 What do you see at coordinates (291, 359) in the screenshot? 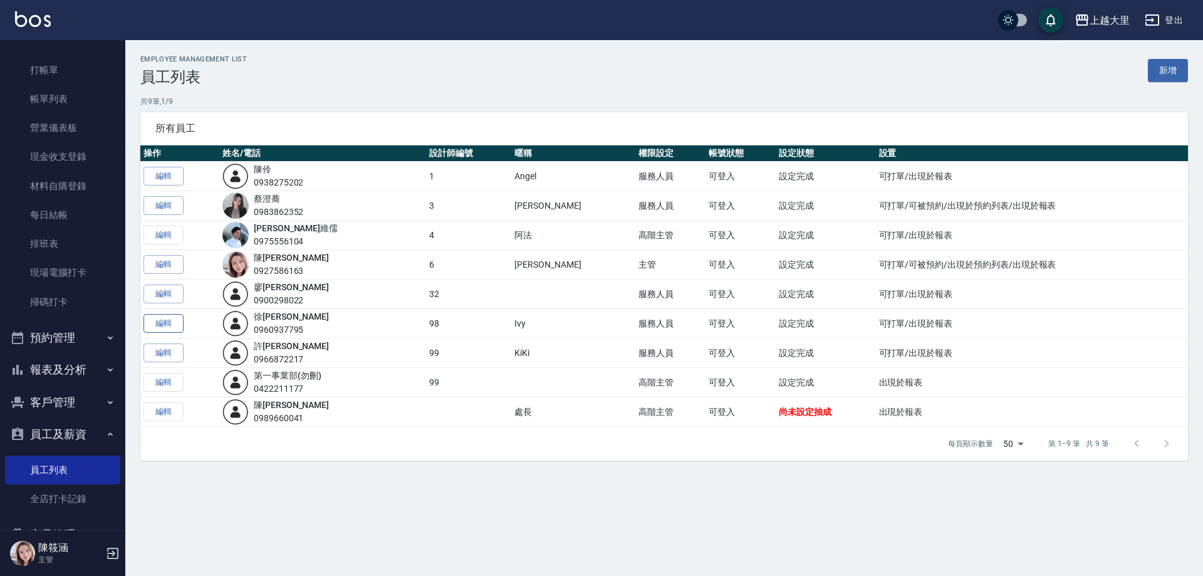
I see `div: 0966872217` at bounding box center [291, 359].